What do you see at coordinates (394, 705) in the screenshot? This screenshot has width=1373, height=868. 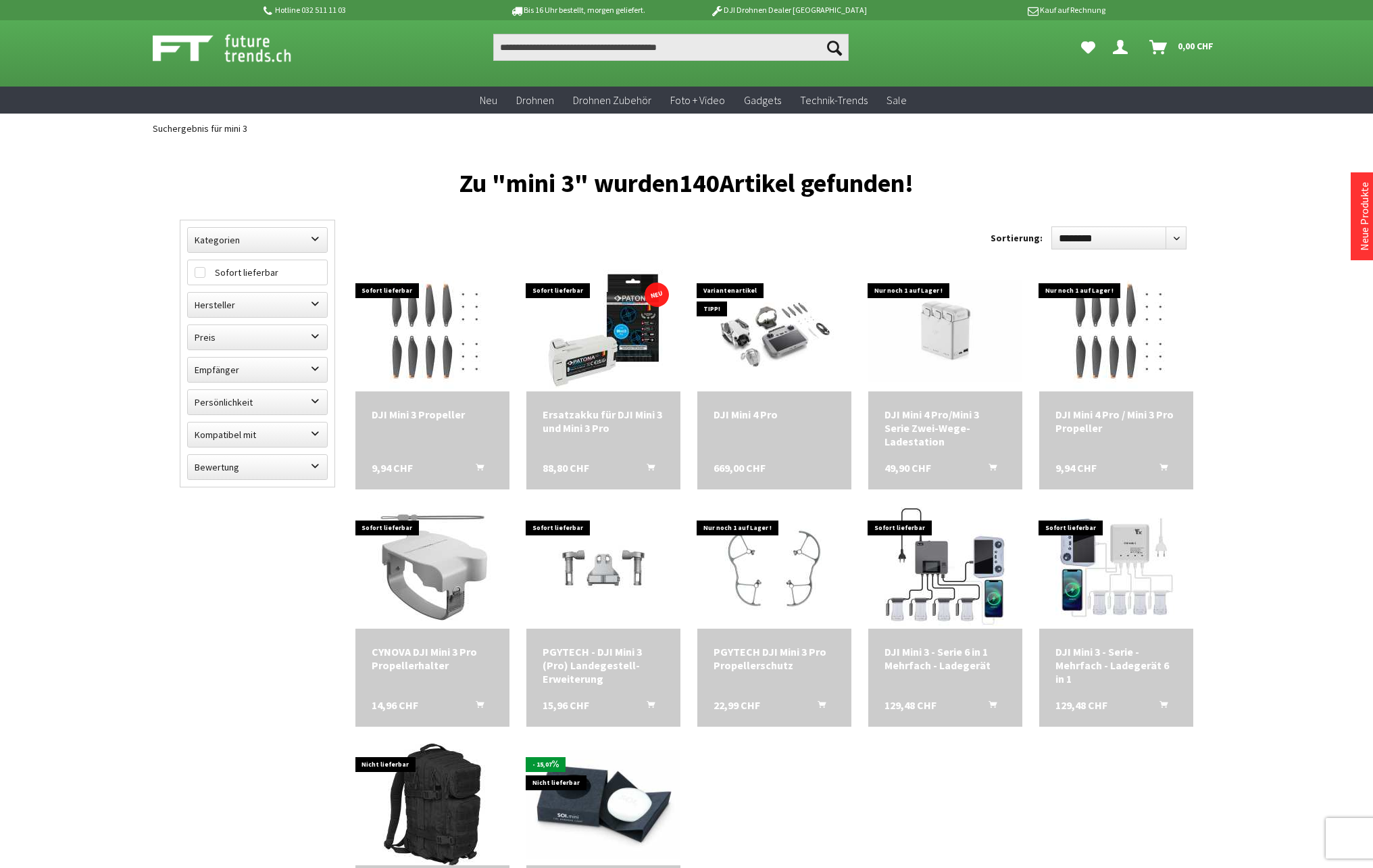 I see `span: 14,96 CHF` at bounding box center [394, 705].